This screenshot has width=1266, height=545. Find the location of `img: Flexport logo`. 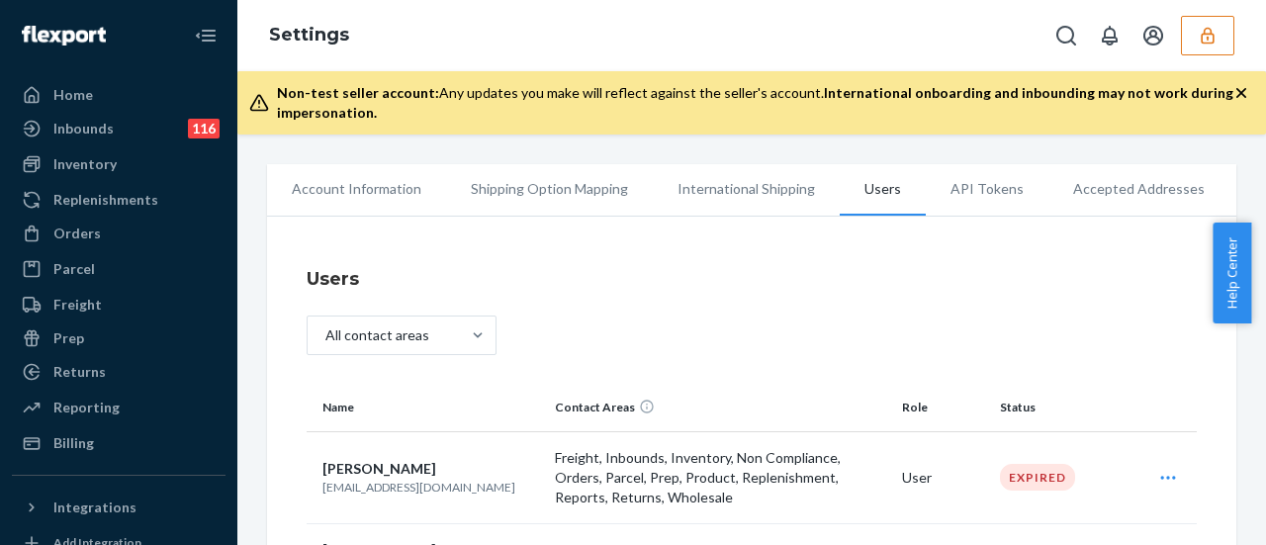

img: Flexport logo is located at coordinates (63, 36).